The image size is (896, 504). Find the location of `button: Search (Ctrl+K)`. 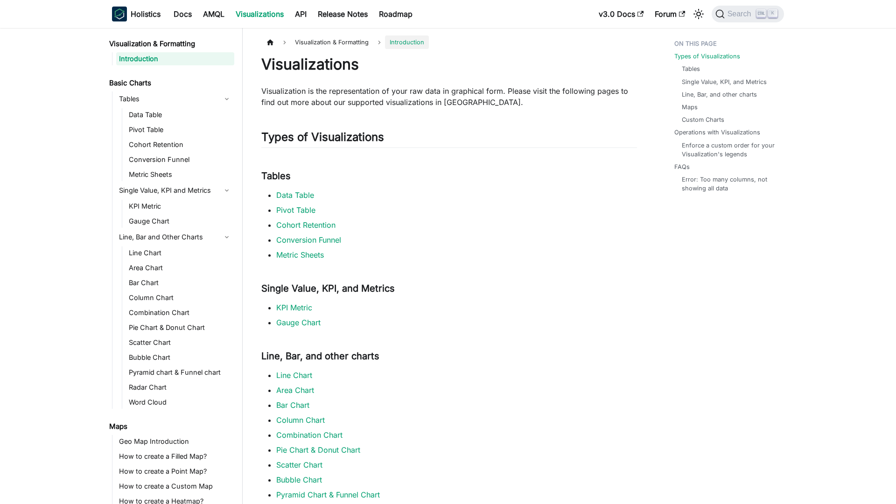

button: Search (Ctrl+K) is located at coordinates (747, 14).